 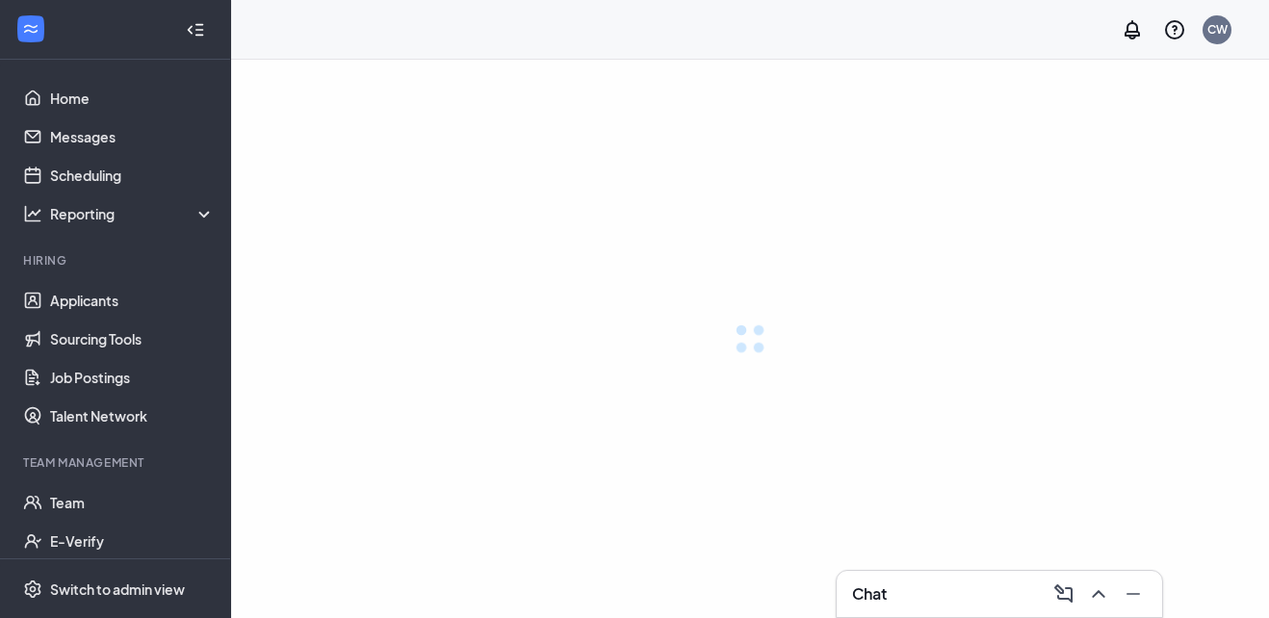 I want to click on a: E-Verify, so click(x=132, y=541).